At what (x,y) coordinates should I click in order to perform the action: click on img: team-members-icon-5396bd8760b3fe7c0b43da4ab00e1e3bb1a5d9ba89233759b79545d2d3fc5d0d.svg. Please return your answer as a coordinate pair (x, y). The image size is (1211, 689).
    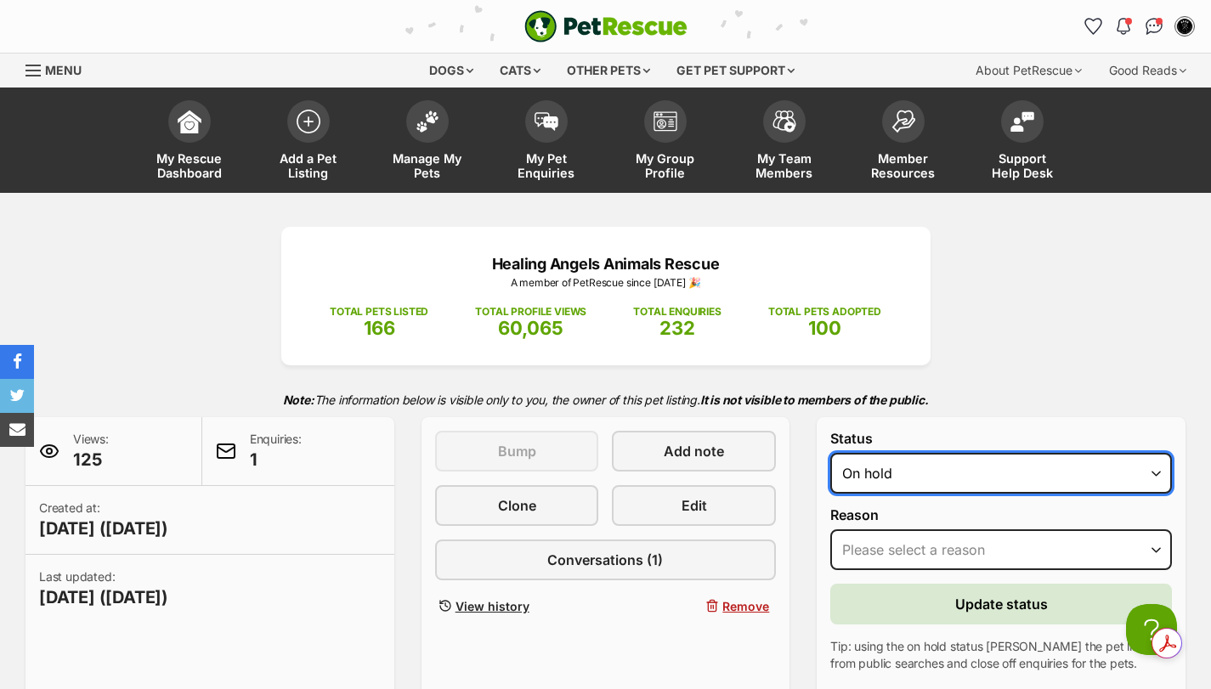
    Looking at the image, I should click on (784, 121).